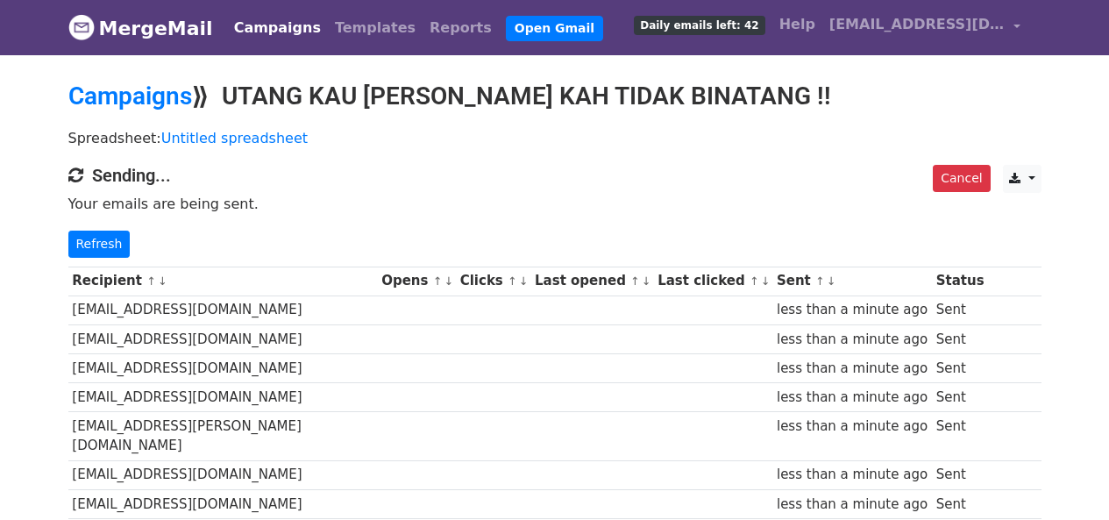 The height and width of the screenshot is (520, 1109). Describe the element at coordinates (960, 281) in the screenshot. I see `th: Status` at that location.